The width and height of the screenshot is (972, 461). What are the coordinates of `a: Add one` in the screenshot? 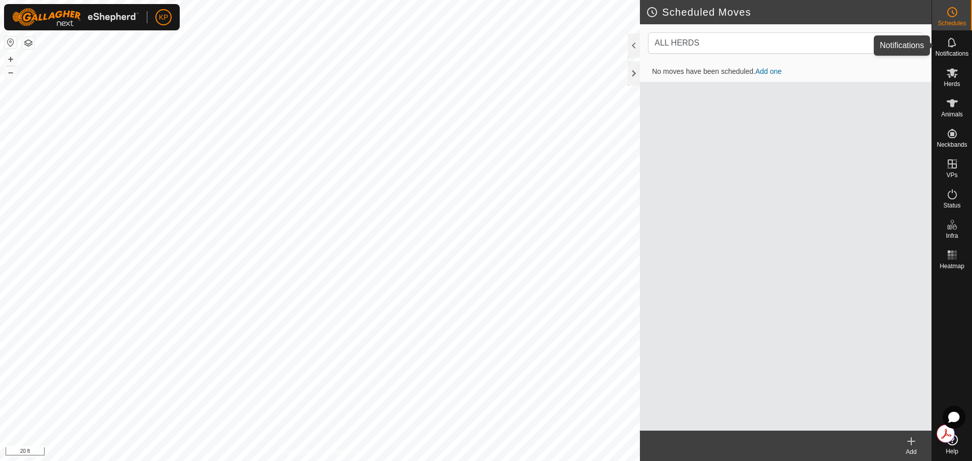 It's located at (768, 71).